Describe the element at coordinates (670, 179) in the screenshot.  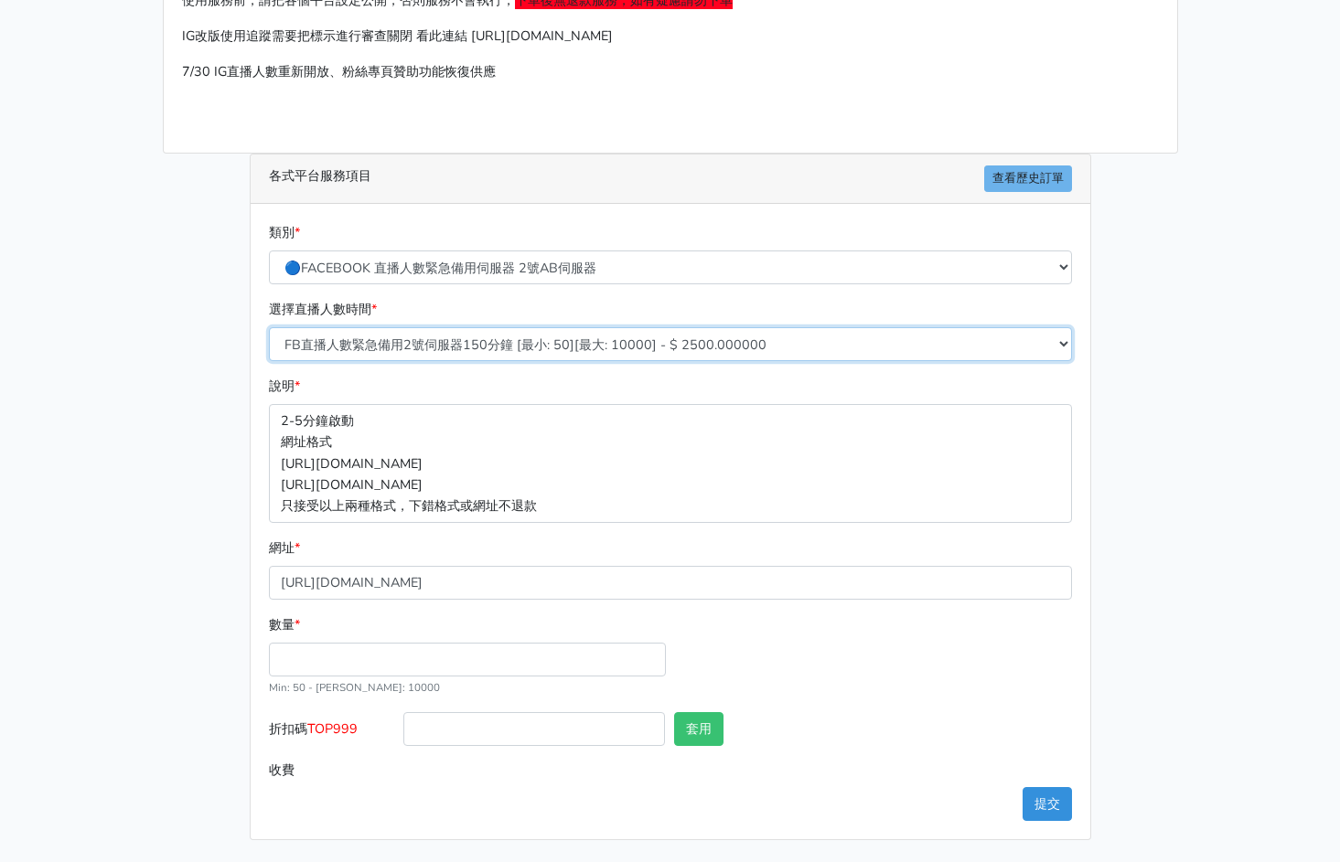
I see `div: 各式平台服務項目` at that location.